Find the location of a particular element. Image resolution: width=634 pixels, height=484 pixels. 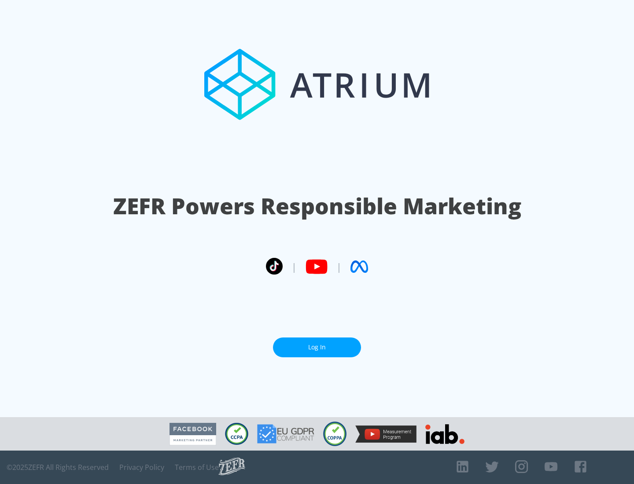

img: IAB is located at coordinates (445, 434).